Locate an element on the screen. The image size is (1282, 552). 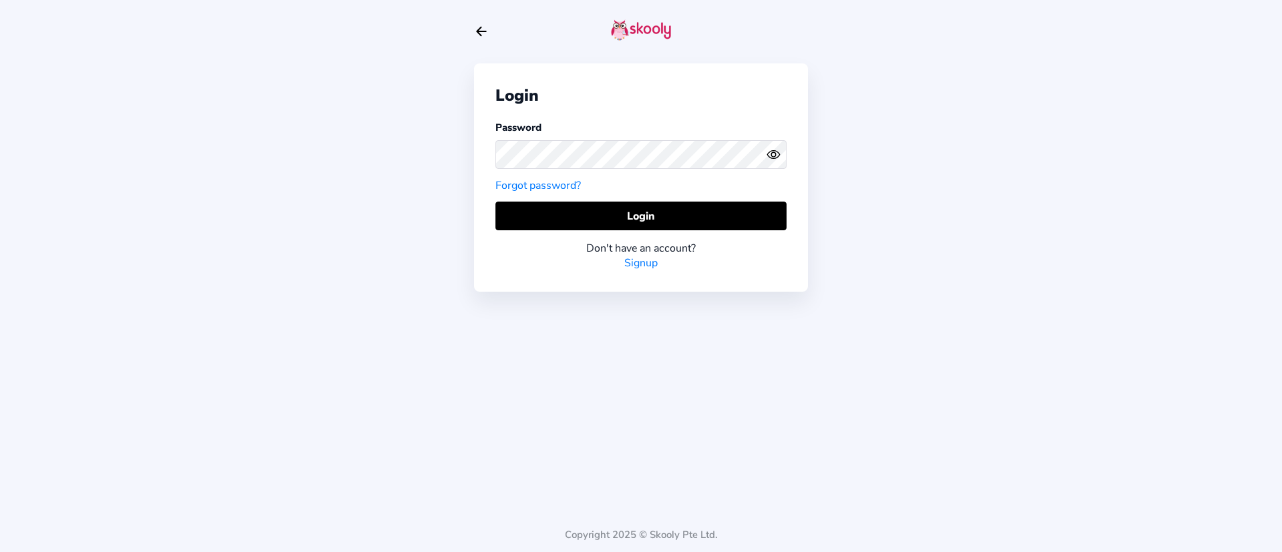
div: Login is located at coordinates (641, 95).